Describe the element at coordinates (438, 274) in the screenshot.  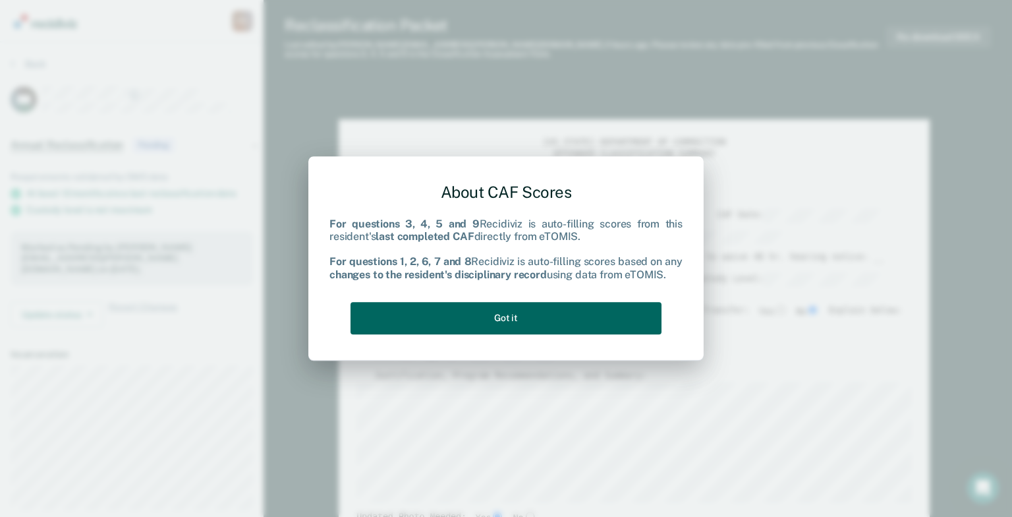
I see `b: changes to the resident's disciplinary record` at that location.